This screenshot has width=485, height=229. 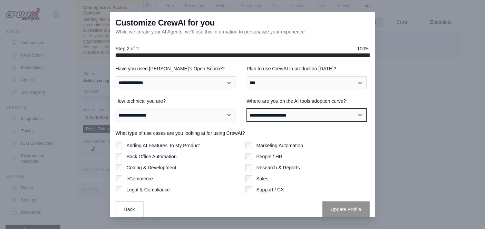 What do you see at coordinates (151, 157) in the screenshot?
I see `label: Back Office Automation` at bounding box center [151, 157].